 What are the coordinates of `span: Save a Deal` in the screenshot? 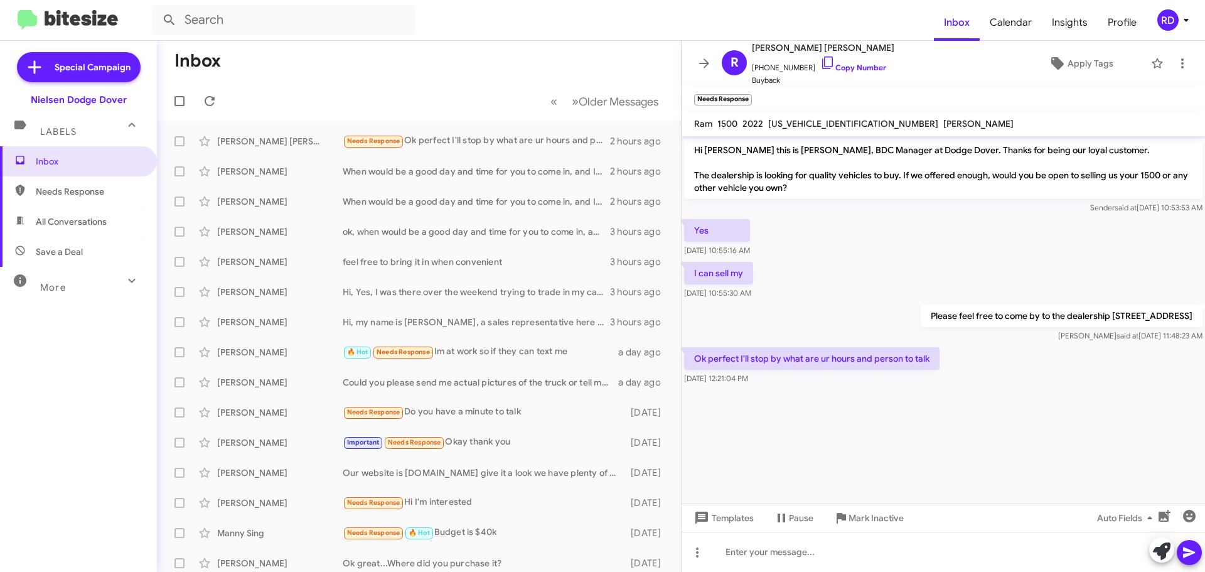 It's located at (59, 252).